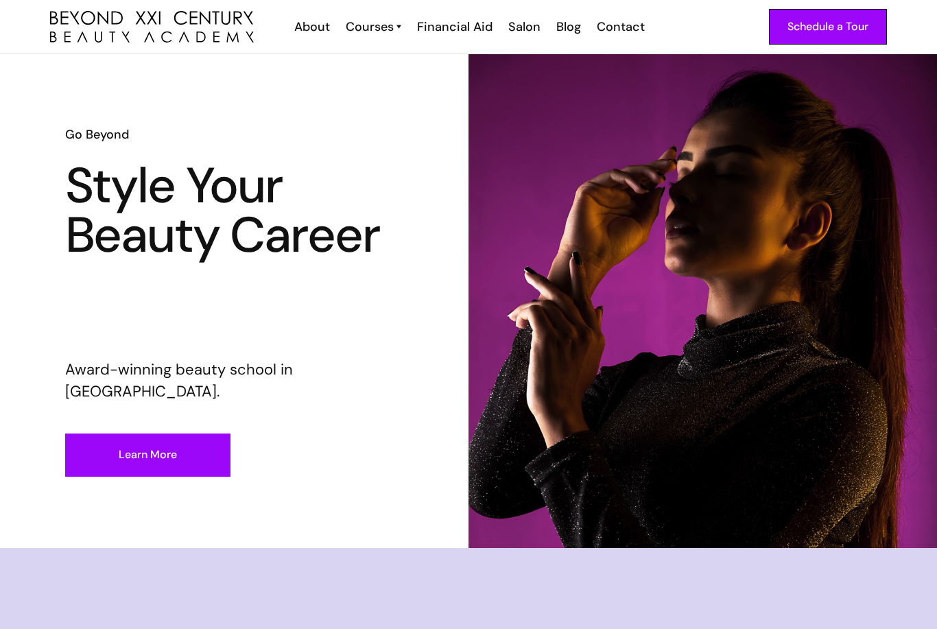 The height and width of the screenshot is (629, 937). What do you see at coordinates (152, 27) in the screenshot?
I see `a: home` at bounding box center [152, 27].